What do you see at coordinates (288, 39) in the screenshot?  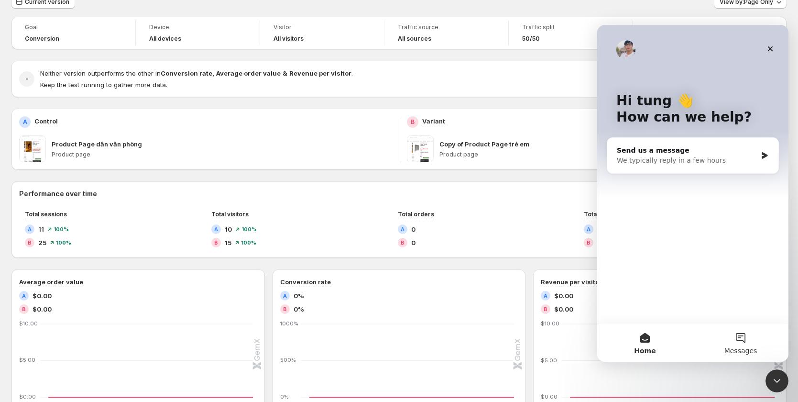 I see `h4: All visitors` at bounding box center [288, 39].